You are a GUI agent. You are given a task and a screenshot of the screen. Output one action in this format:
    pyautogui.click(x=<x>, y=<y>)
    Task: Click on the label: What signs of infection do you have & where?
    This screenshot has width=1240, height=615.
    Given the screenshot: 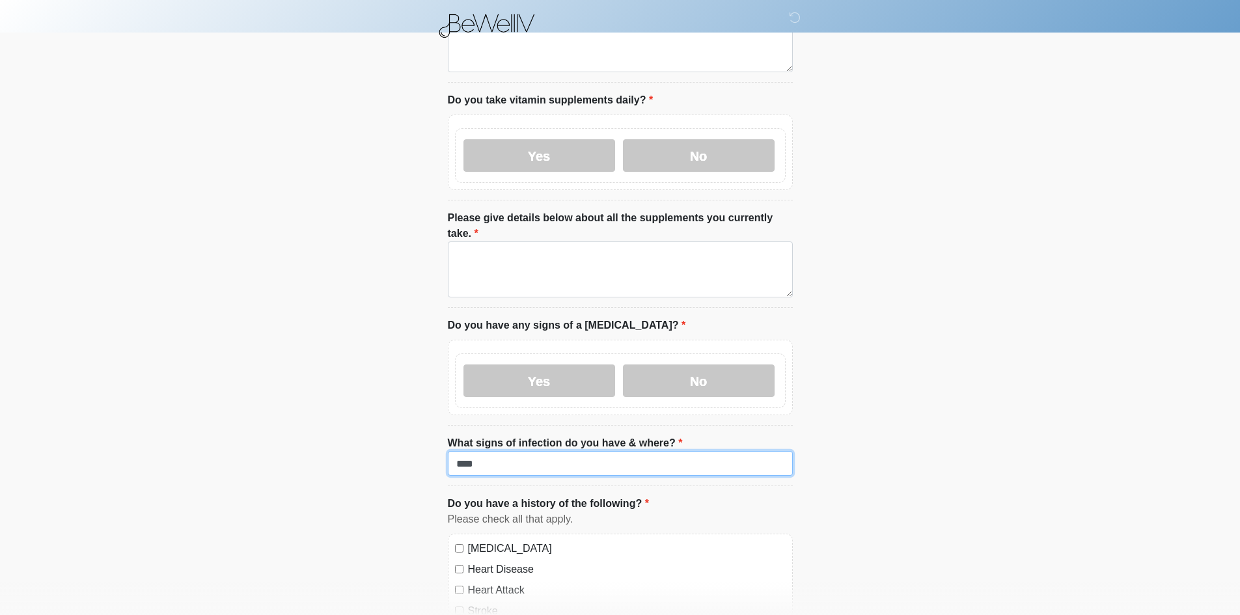 What is the action you would take?
    pyautogui.click(x=565, y=443)
    